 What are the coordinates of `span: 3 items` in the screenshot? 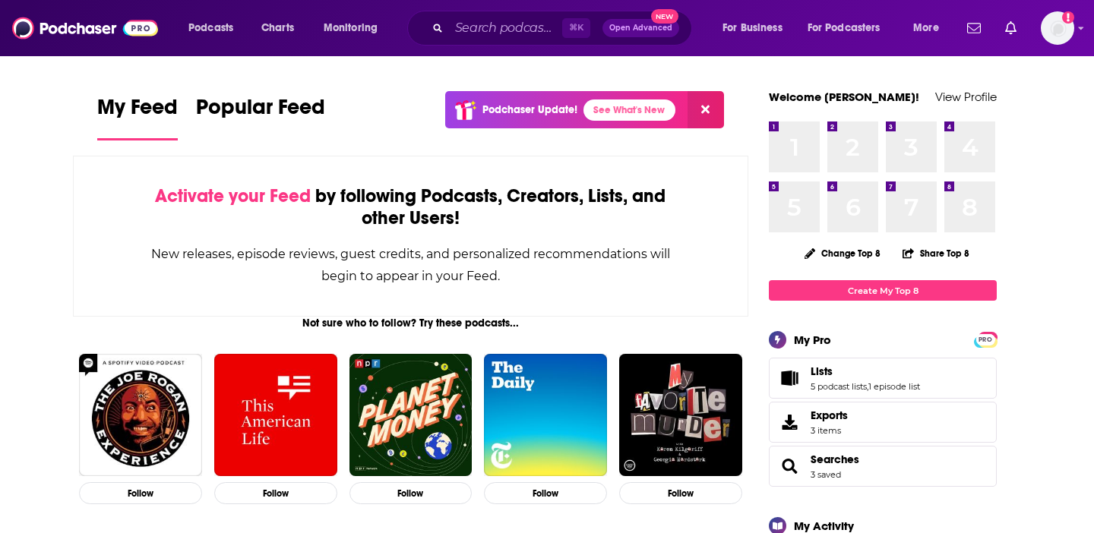 It's located at (829, 431).